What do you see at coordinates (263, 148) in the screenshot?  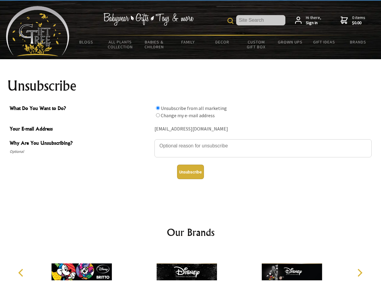 I see `textarea: Why Are You Unsubscribing?` at bounding box center [263, 148].